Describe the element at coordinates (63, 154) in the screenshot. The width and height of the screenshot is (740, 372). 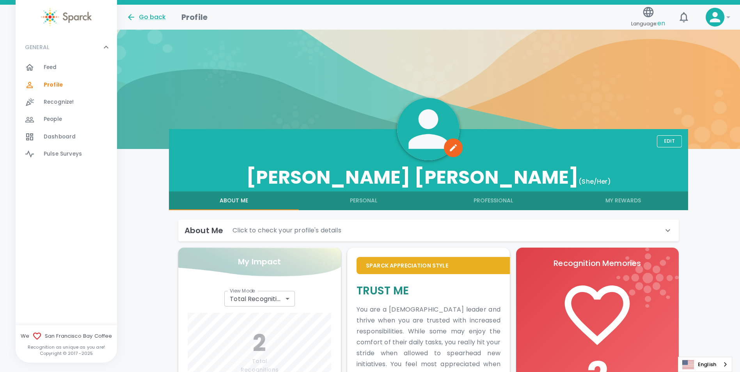
I see `span: Pulse Surveys` at that location.